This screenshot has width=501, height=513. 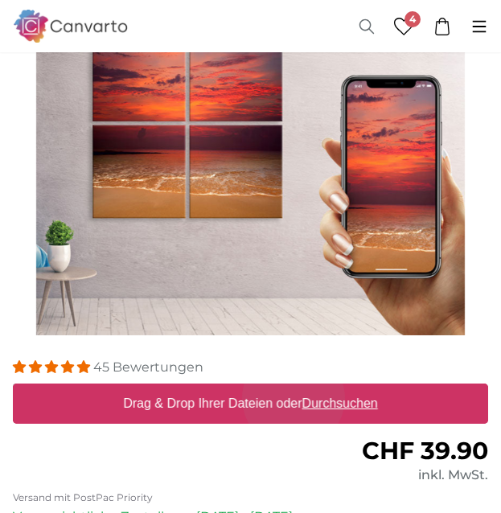 I want to click on span: 4.93 stars, so click(x=53, y=367).